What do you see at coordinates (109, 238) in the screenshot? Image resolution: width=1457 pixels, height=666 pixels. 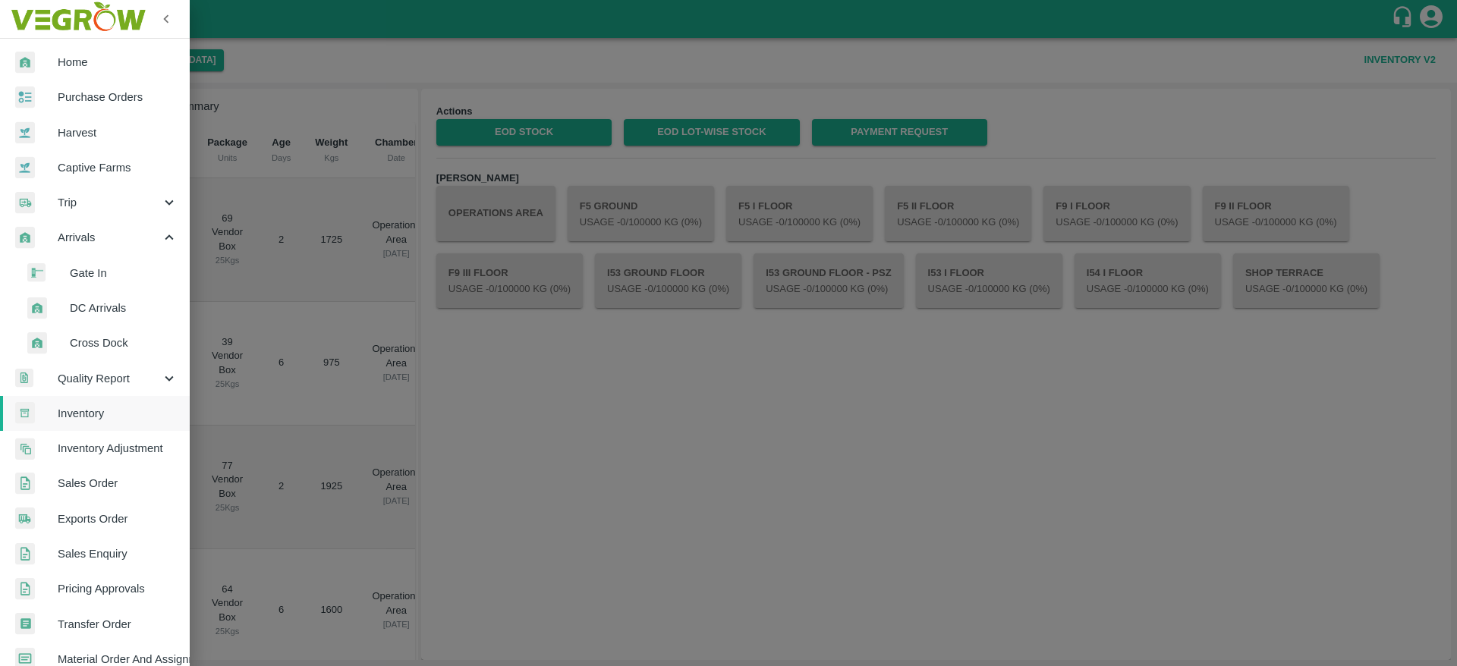 I see `span: Arrivals` at bounding box center [109, 238].